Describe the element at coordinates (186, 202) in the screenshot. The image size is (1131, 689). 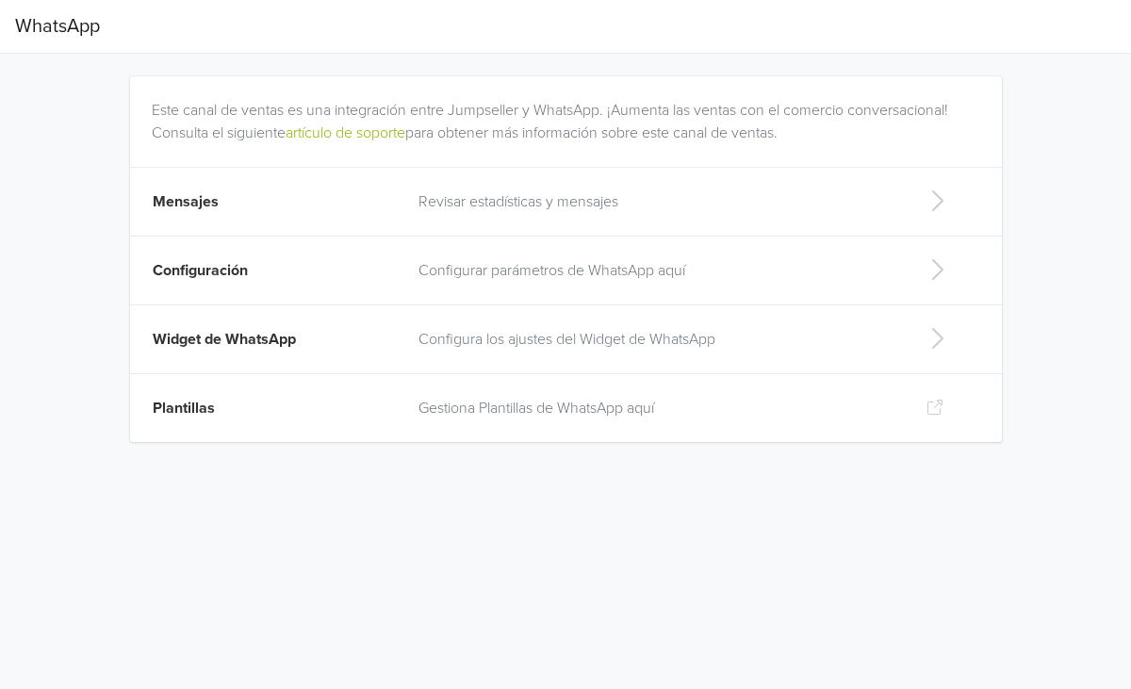
I see `span: Mensajes` at that location.